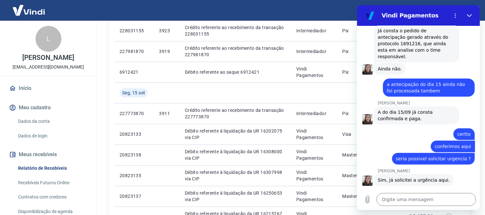 Image resolution: width=485 pixels, height=215 pixels. Describe the element at coordinates (235, 31) in the screenshot. I see `p: Crédito referente ao recebimento da transação 228031155` at that location.